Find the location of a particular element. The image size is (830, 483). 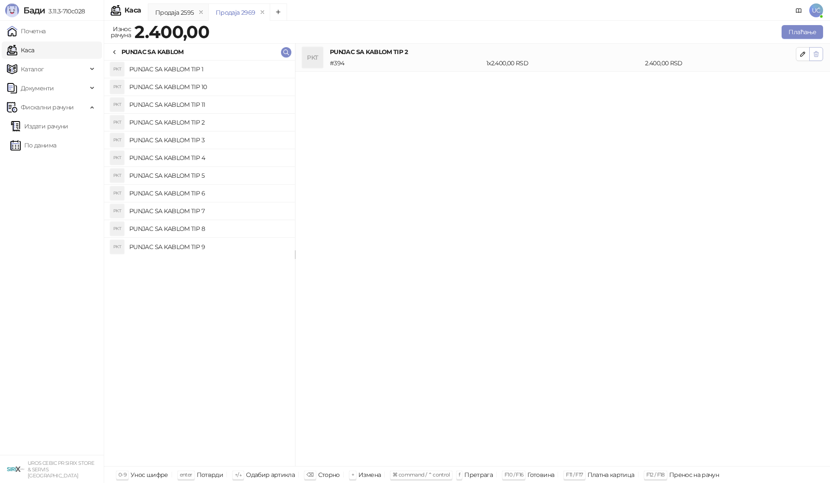

div: # 394 is located at coordinates (406, 63).